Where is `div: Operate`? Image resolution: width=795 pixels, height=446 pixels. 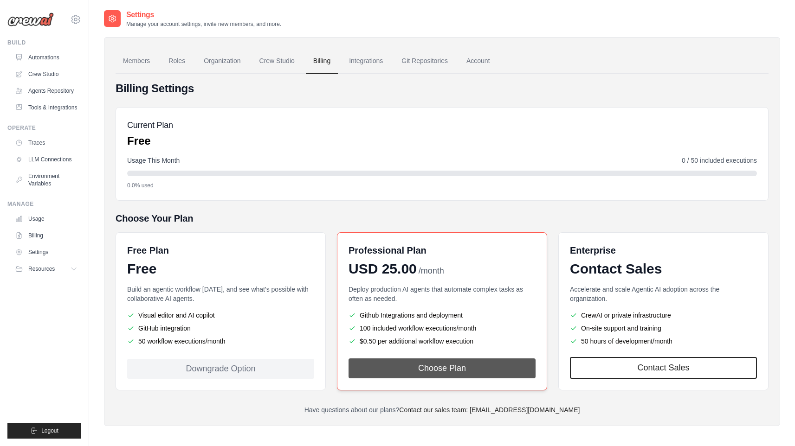
div: Operate is located at coordinates (44, 128).